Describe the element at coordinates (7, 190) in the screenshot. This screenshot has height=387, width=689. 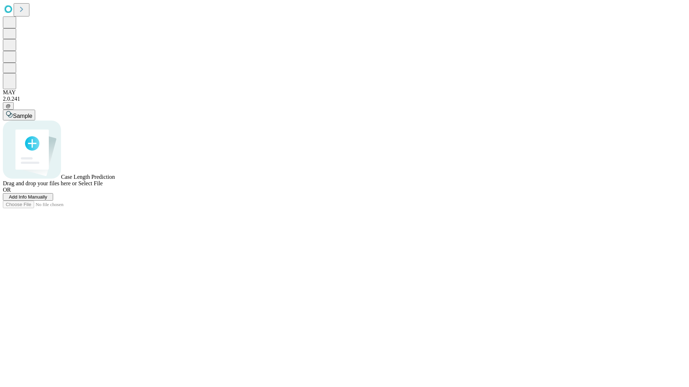
I see `span: OR` at that location.